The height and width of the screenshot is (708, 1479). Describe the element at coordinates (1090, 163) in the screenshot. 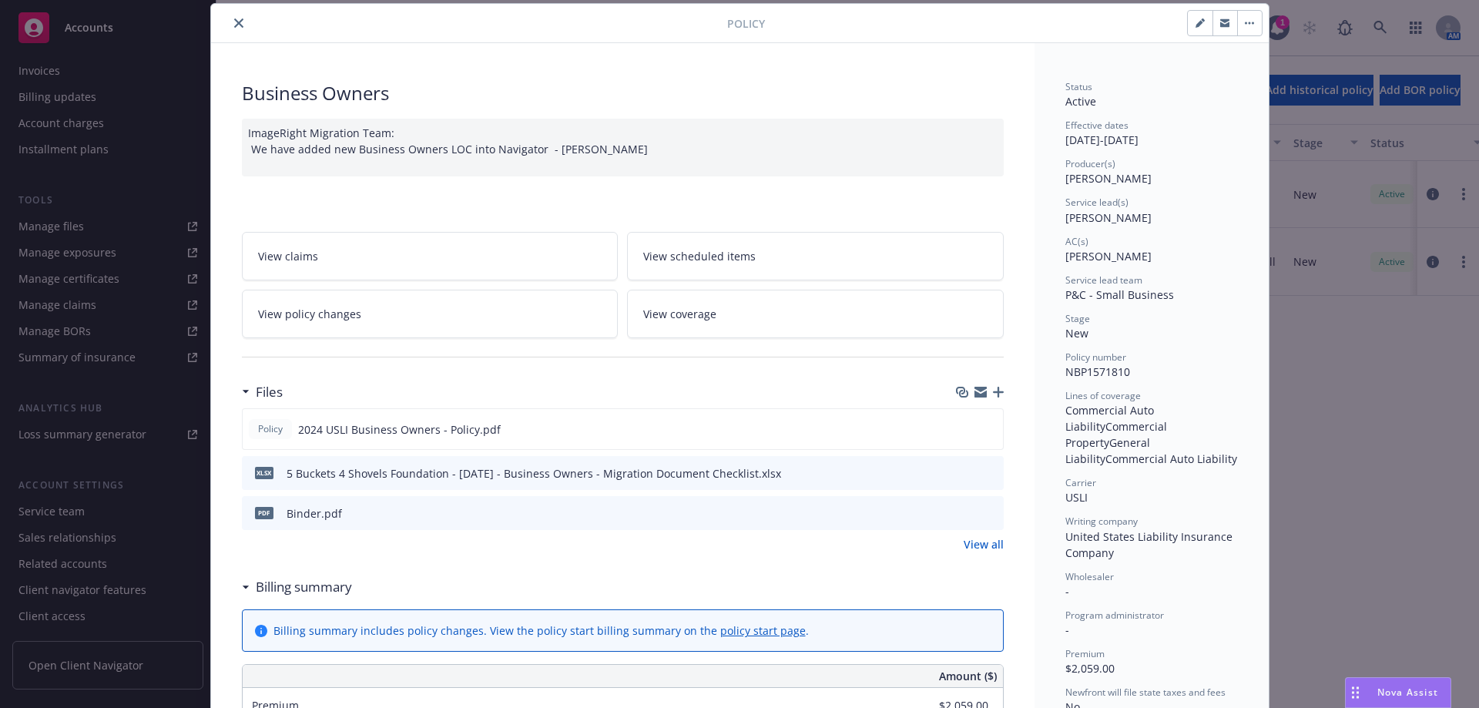

I see `span: Producer(s)` at that location.